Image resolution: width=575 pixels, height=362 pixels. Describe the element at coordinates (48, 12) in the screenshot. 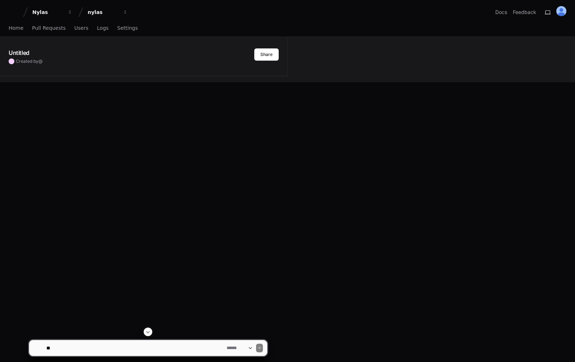

I see `div: Nylas` at that location.